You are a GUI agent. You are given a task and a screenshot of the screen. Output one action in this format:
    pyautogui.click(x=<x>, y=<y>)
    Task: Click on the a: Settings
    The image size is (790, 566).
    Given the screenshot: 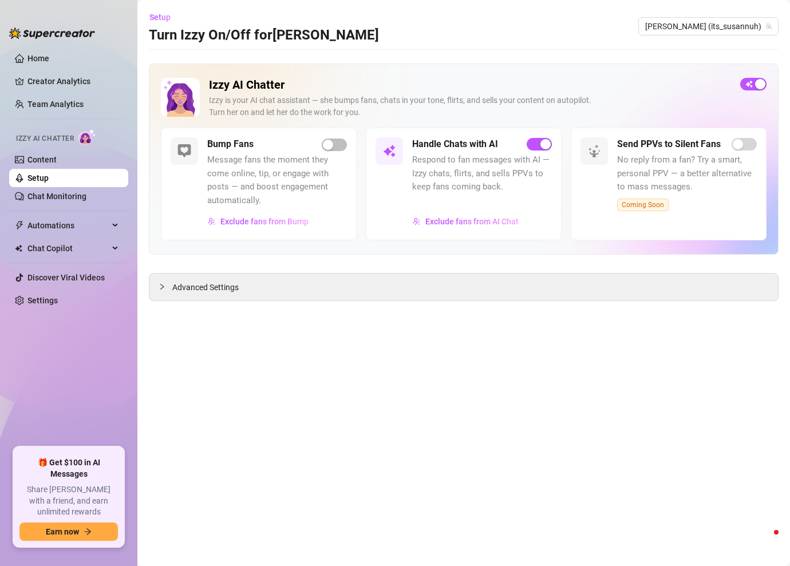 What is the action you would take?
    pyautogui.click(x=42, y=300)
    